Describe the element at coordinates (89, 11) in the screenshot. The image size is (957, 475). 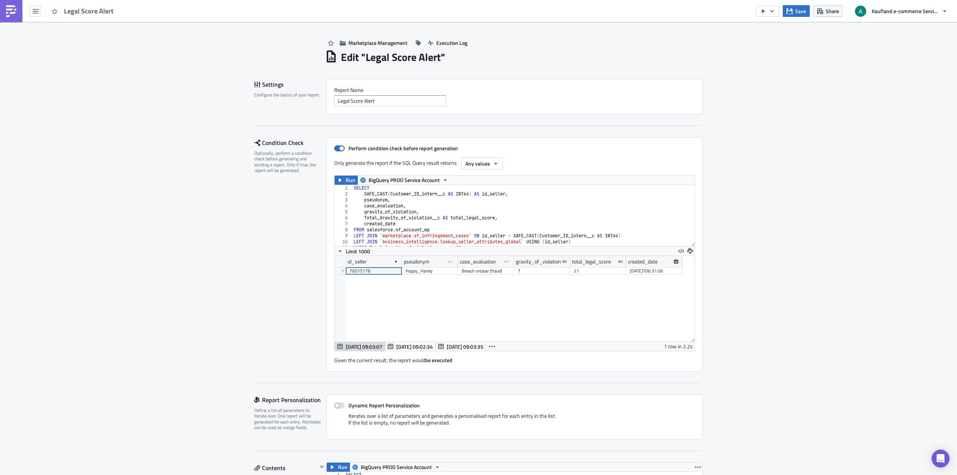
I see `span: Legal Score Alert` at that location.